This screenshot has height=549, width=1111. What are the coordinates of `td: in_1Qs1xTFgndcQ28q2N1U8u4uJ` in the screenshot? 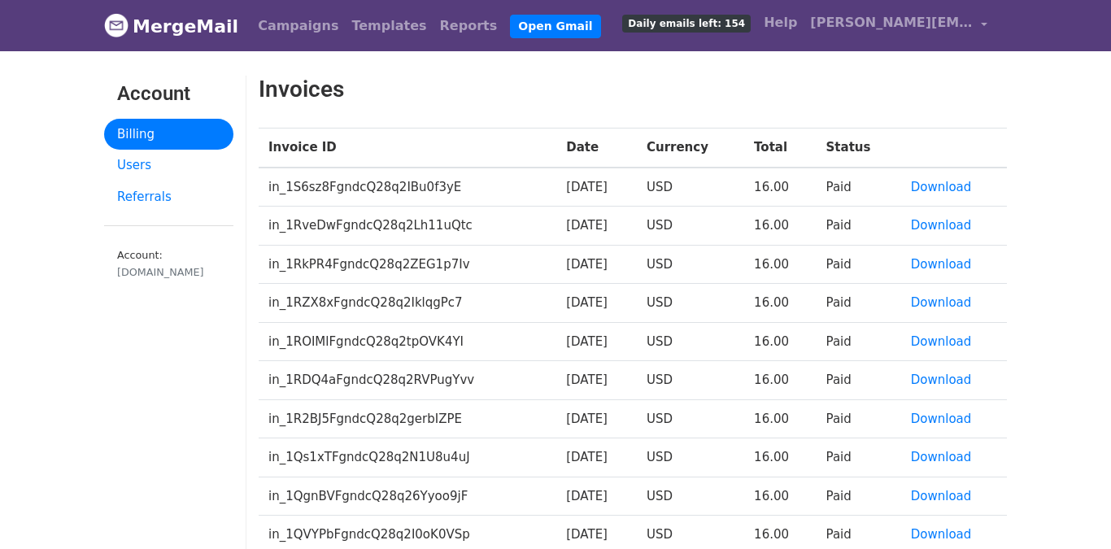 It's located at (408, 458).